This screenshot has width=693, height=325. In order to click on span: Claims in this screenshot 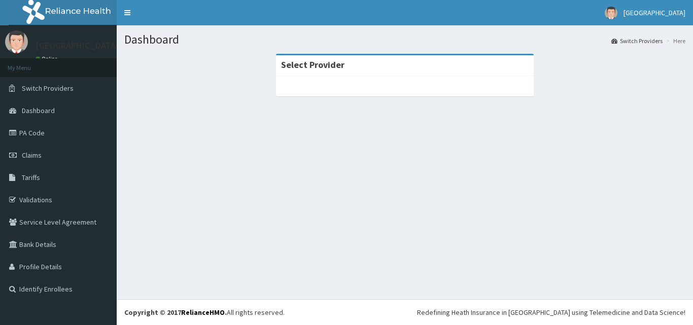, I will do `click(31, 155)`.